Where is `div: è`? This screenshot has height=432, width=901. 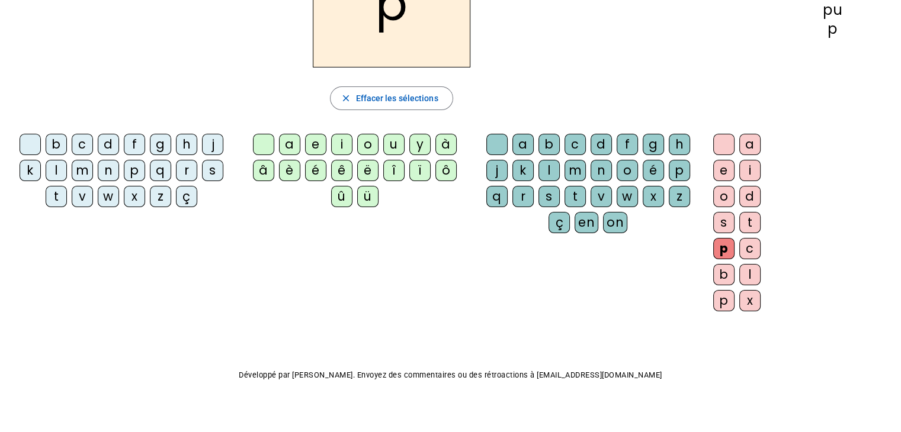
div: è is located at coordinates (290, 171).